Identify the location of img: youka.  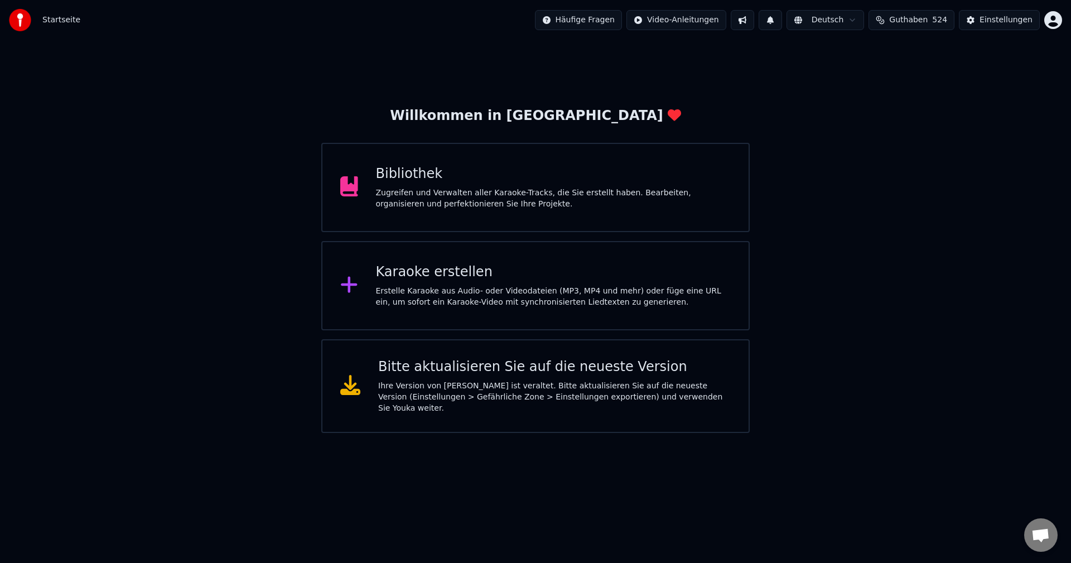
(20, 20).